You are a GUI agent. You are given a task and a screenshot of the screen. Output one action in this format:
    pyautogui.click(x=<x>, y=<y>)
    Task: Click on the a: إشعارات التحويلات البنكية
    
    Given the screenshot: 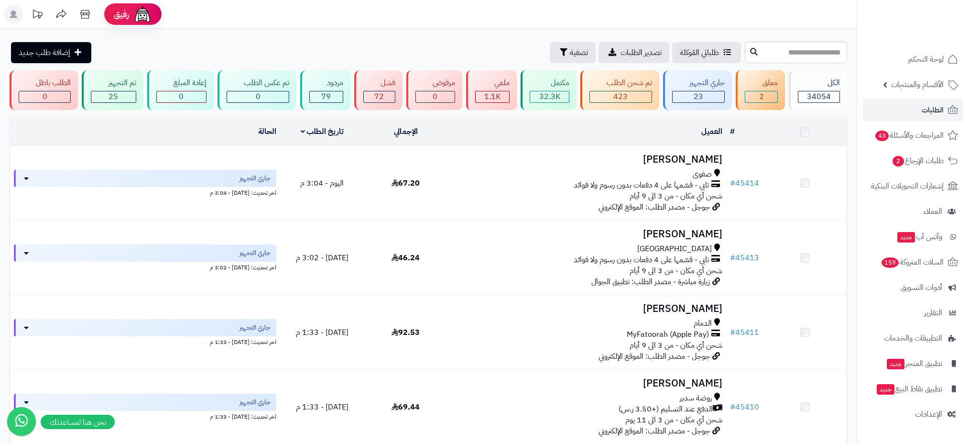 What is the action you would take?
    pyautogui.click(x=913, y=186)
    